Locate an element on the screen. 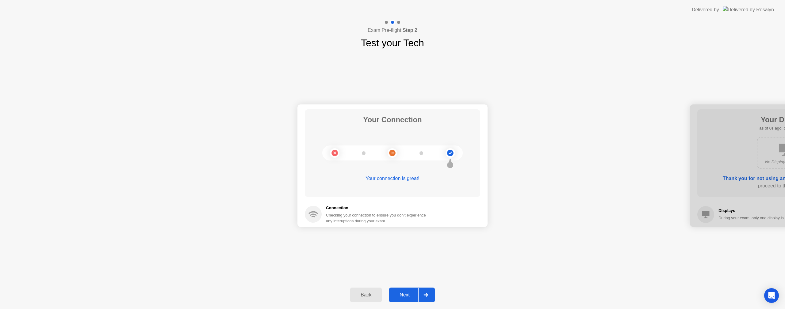 This screenshot has height=309, width=785. button: Back is located at coordinates (366, 295).